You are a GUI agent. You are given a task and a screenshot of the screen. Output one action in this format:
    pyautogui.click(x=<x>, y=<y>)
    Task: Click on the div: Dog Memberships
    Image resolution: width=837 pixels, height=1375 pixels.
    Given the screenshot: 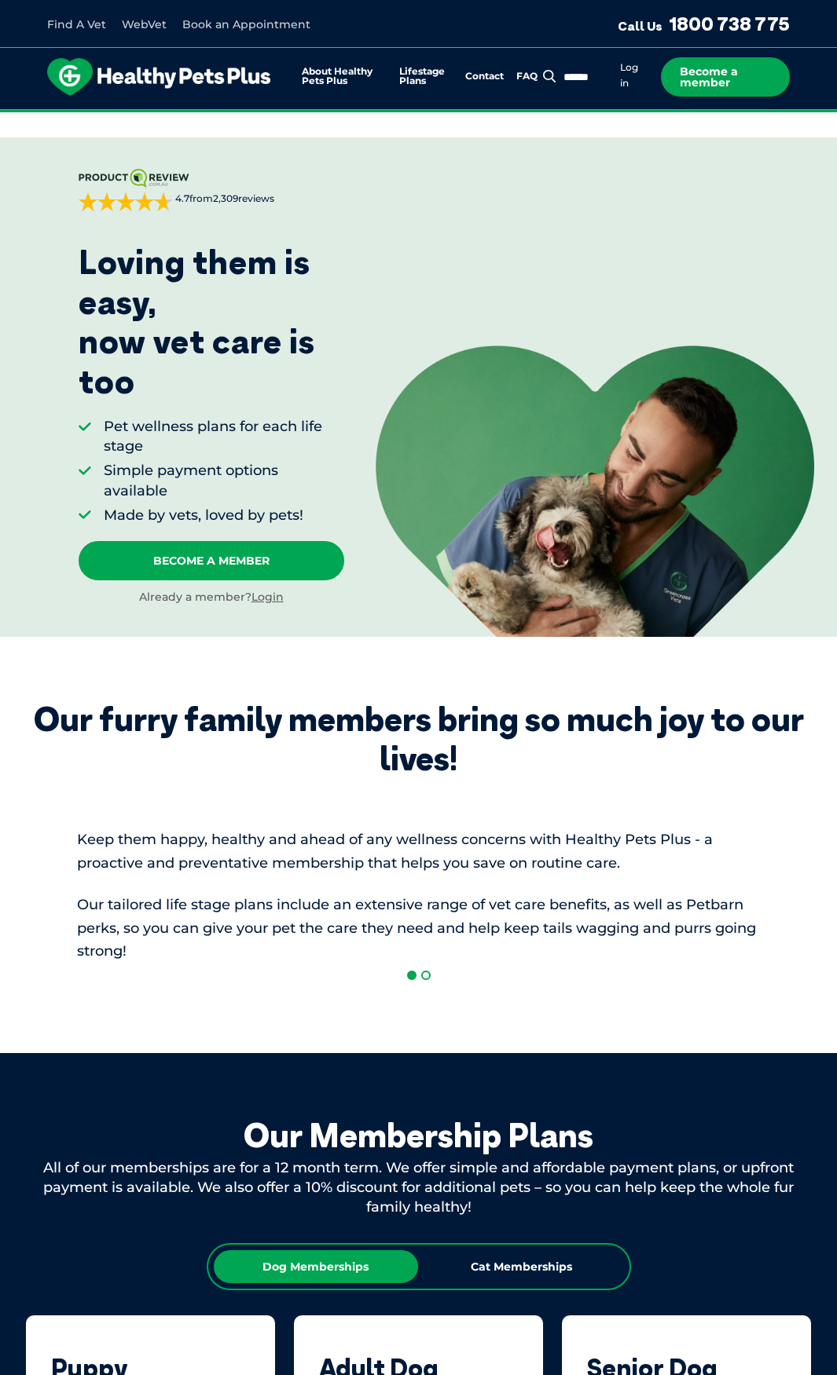 What is the action you would take?
    pyautogui.click(x=316, y=1267)
    